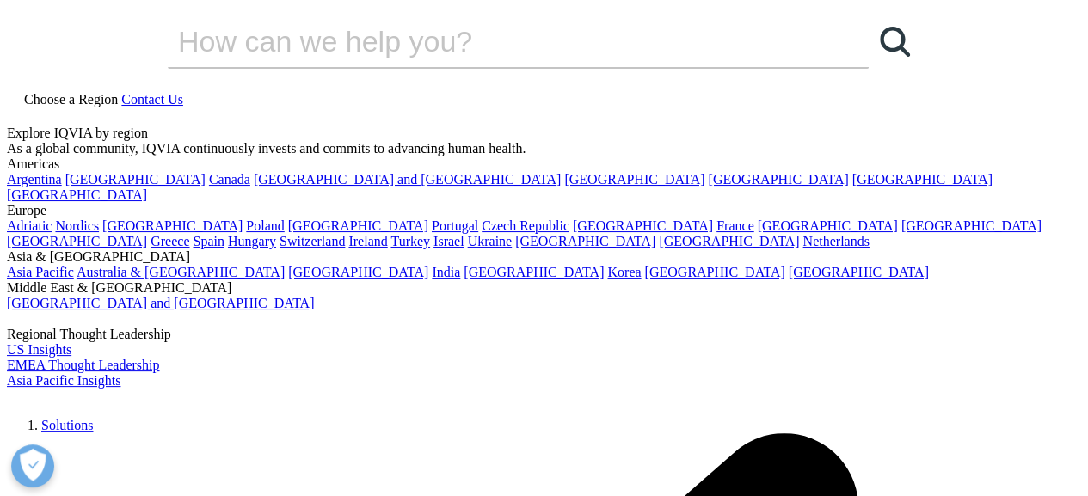 Image resolution: width=1088 pixels, height=496 pixels. What do you see at coordinates (230, 179) in the screenshot?
I see `a: Canada` at bounding box center [230, 179].